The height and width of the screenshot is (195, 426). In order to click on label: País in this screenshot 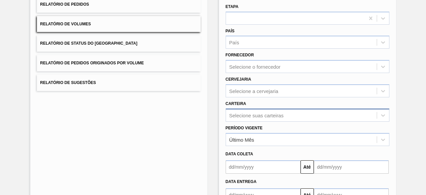, I will do `click(230, 31)`.